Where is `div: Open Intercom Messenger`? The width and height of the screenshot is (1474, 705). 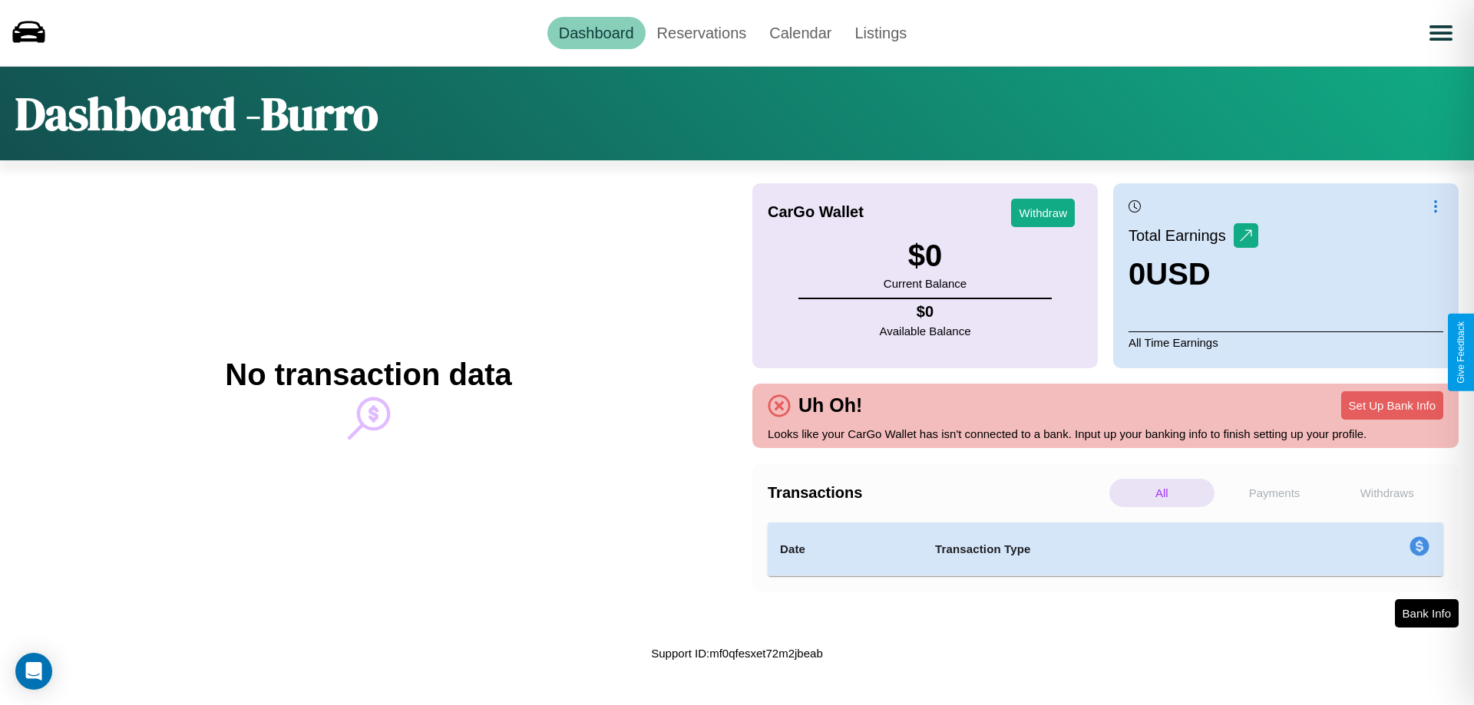
div: Open Intercom Messenger is located at coordinates (34, 672).